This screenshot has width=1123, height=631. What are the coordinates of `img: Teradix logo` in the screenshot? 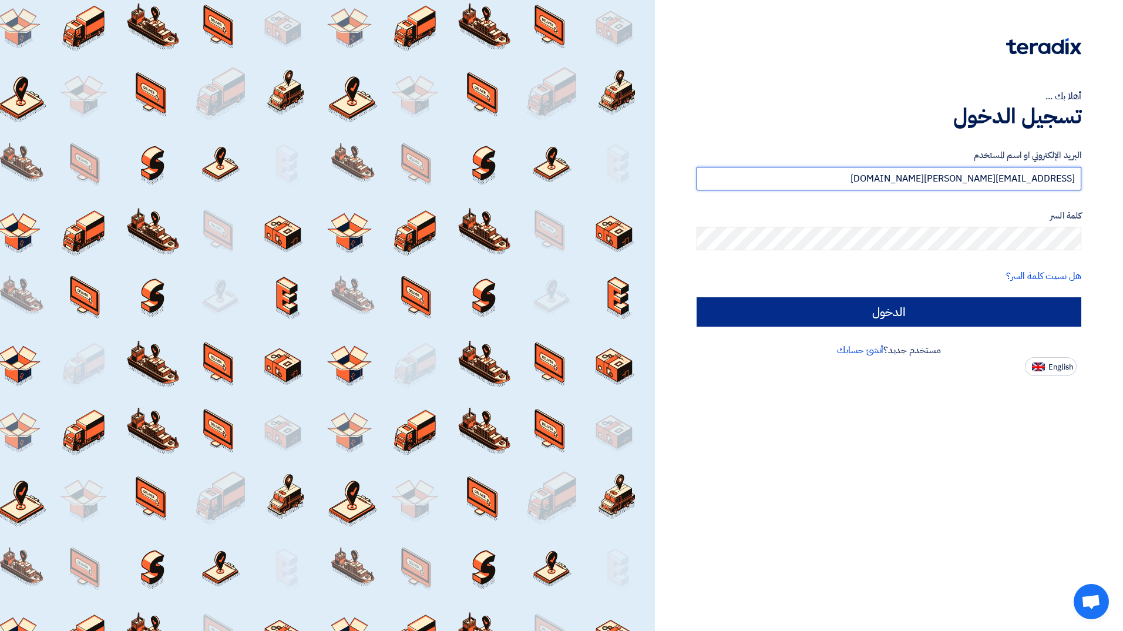 It's located at (1043, 46).